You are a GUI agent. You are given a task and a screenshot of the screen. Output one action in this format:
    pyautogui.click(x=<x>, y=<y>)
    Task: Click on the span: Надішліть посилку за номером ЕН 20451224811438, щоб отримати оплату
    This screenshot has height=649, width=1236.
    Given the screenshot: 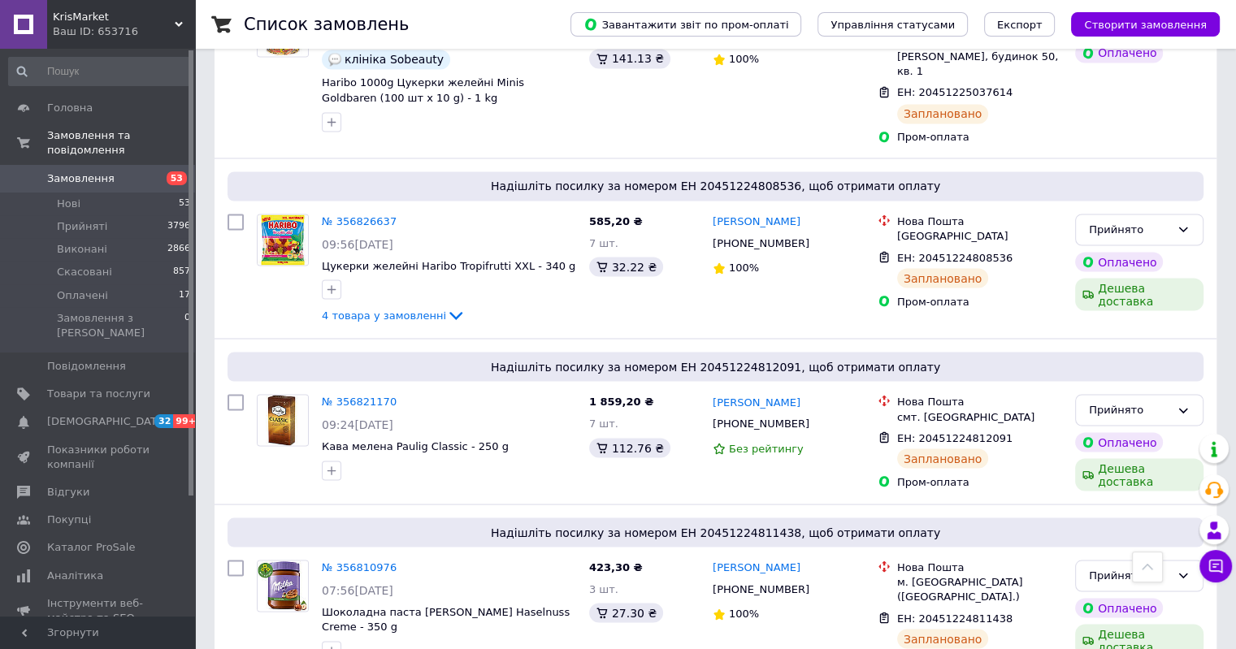 What is the action you would take?
    pyautogui.click(x=715, y=532)
    